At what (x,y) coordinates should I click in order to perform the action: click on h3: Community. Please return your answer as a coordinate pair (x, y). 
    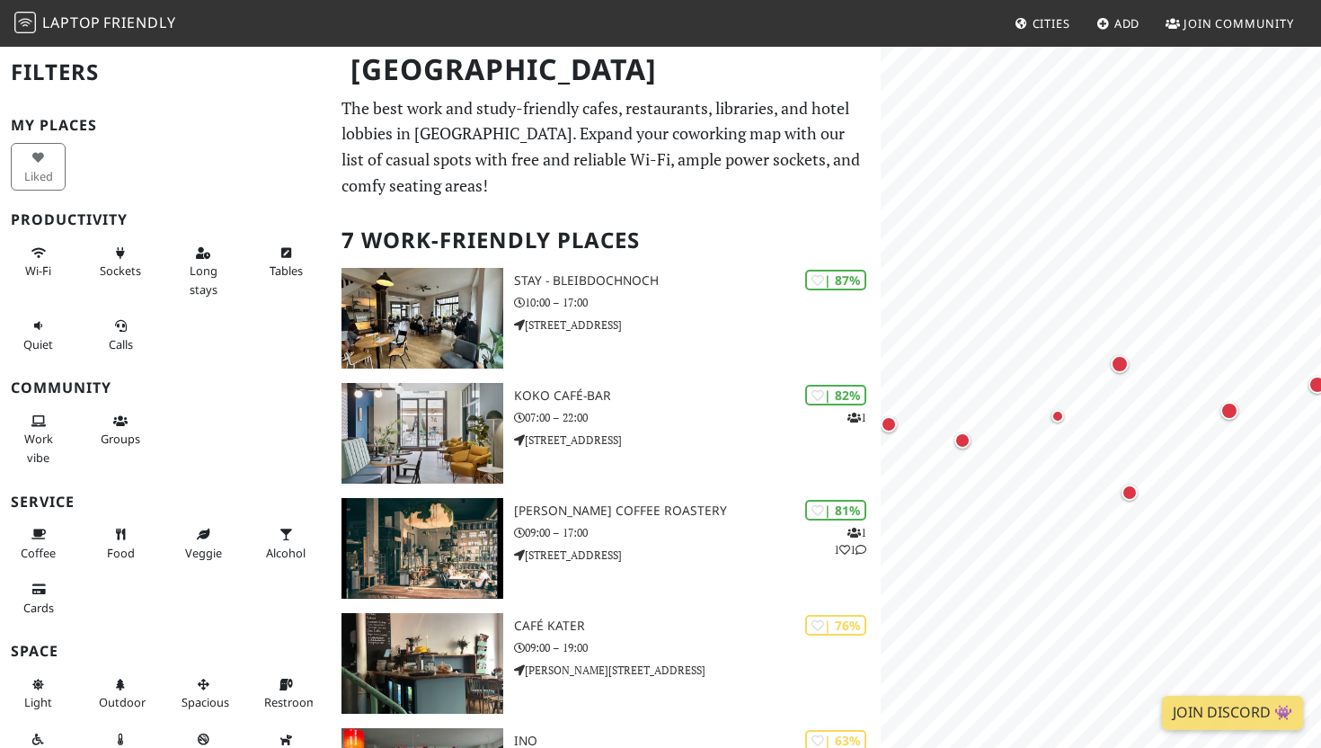
    Looking at the image, I should click on (165, 387).